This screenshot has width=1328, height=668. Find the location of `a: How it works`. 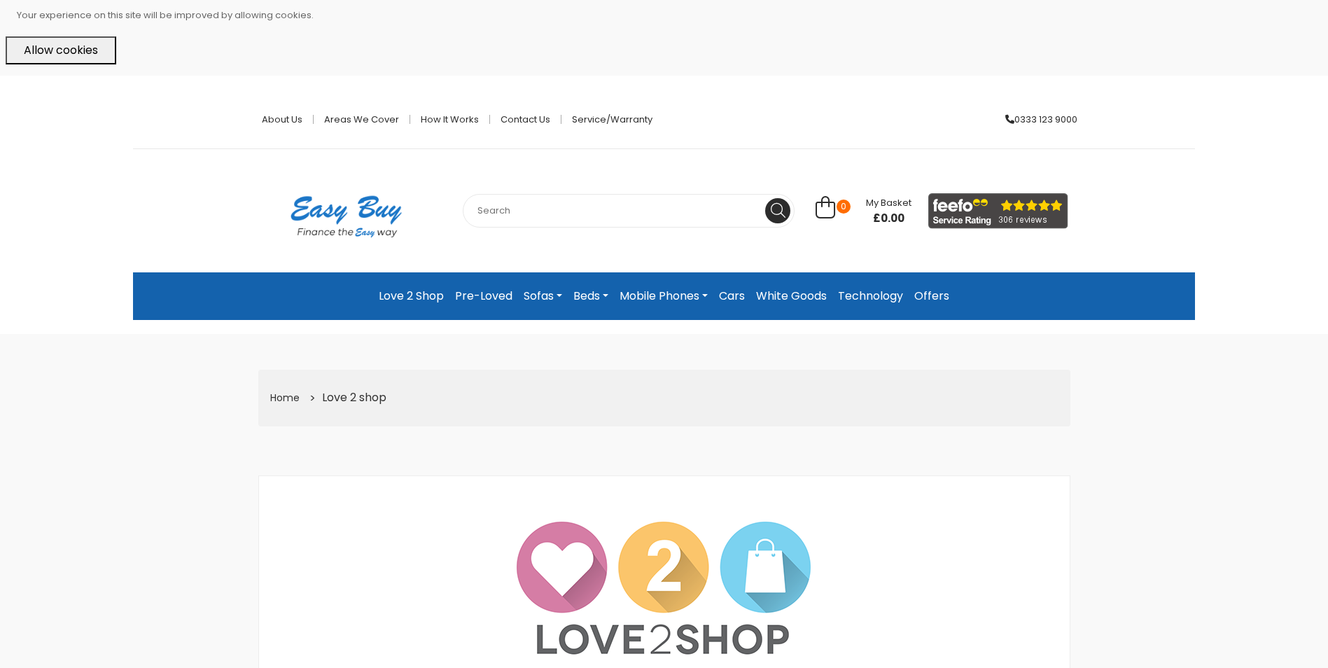

a: How it works is located at coordinates (450, 119).